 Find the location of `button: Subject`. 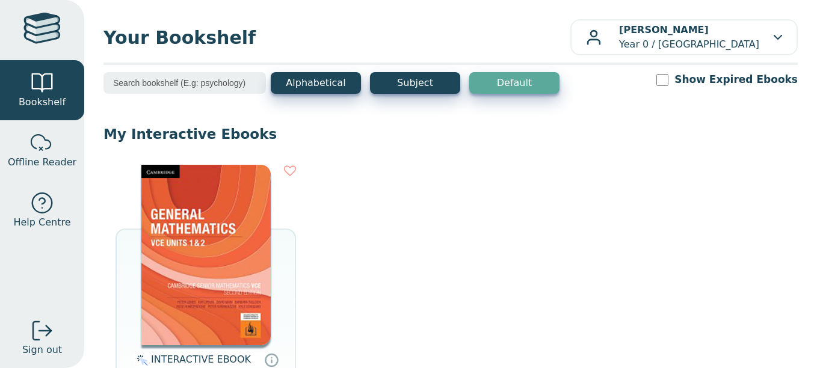

button: Subject is located at coordinates (415, 83).